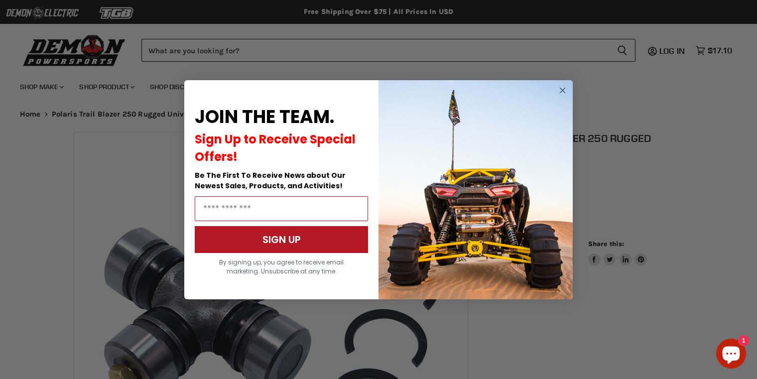 The image size is (757, 379). What do you see at coordinates (282, 267) in the screenshot?
I see `span: By signing up, you agree to receive email marketing. Unsubscribe at any time.` at bounding box center [282, 267].